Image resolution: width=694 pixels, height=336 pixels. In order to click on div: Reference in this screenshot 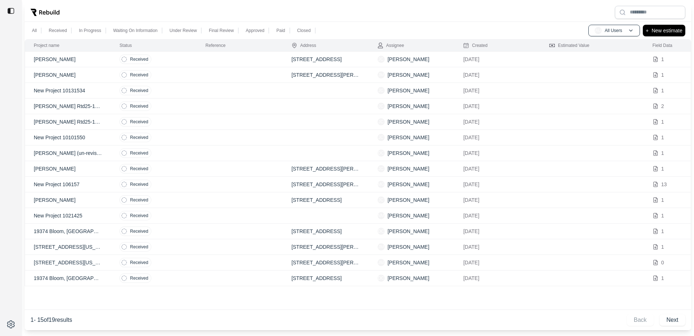, I will do `click(215, 45)`.